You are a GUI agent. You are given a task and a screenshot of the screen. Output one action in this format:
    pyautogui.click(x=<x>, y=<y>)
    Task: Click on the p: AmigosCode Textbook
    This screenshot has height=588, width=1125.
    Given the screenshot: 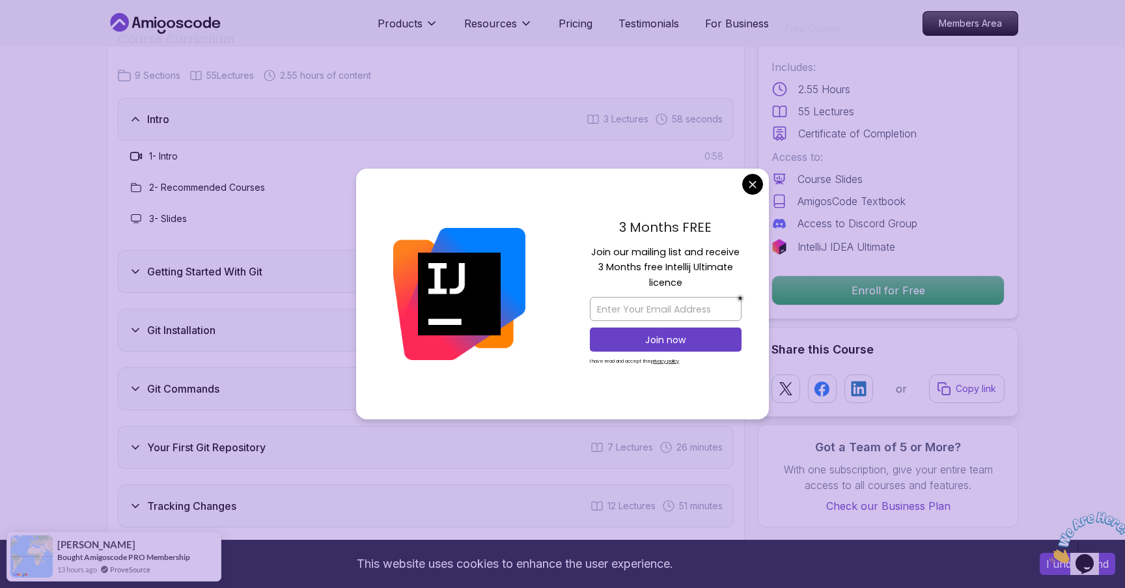 What is the action you would take?
    pyautogui.click(x=851, y=201)
    